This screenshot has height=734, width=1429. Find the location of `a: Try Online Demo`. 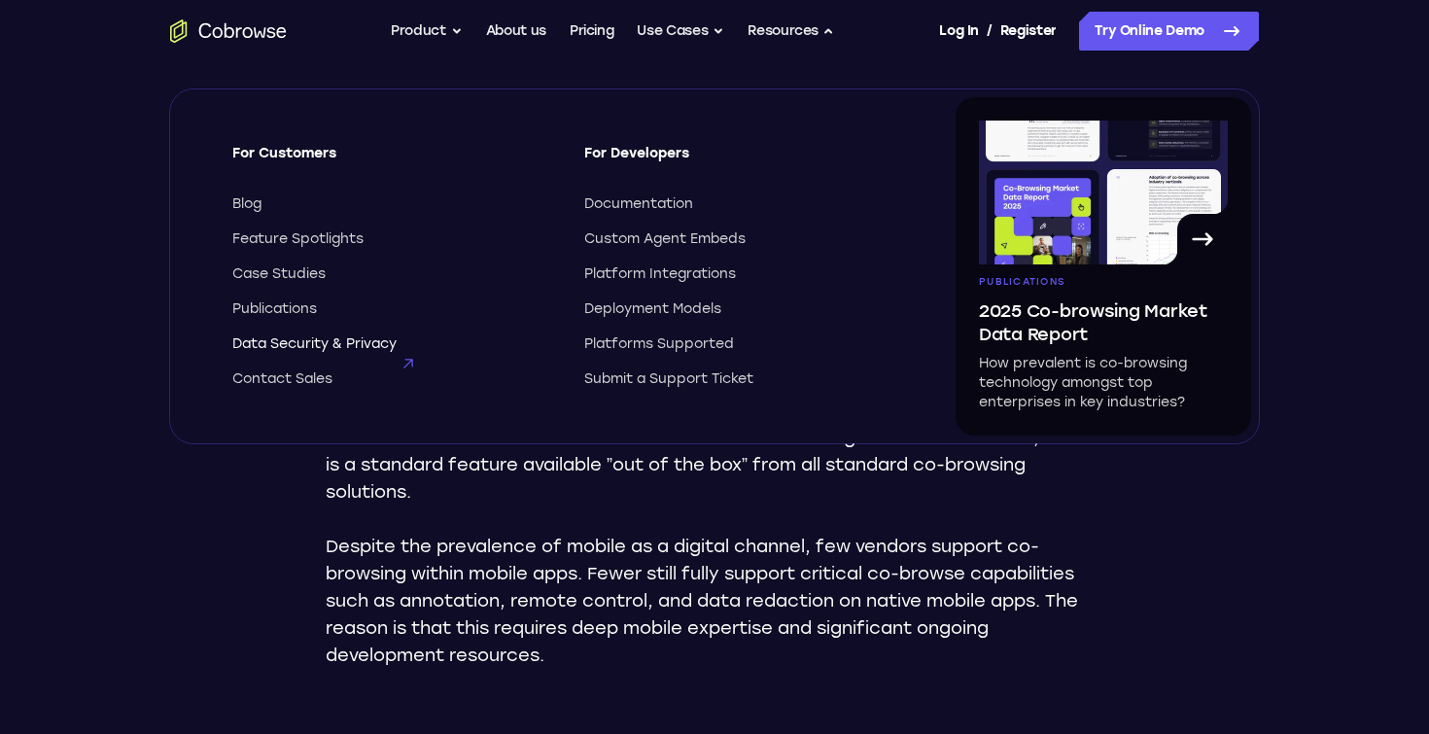

a: Try Online Demo is located at coordinates (1169, 31).